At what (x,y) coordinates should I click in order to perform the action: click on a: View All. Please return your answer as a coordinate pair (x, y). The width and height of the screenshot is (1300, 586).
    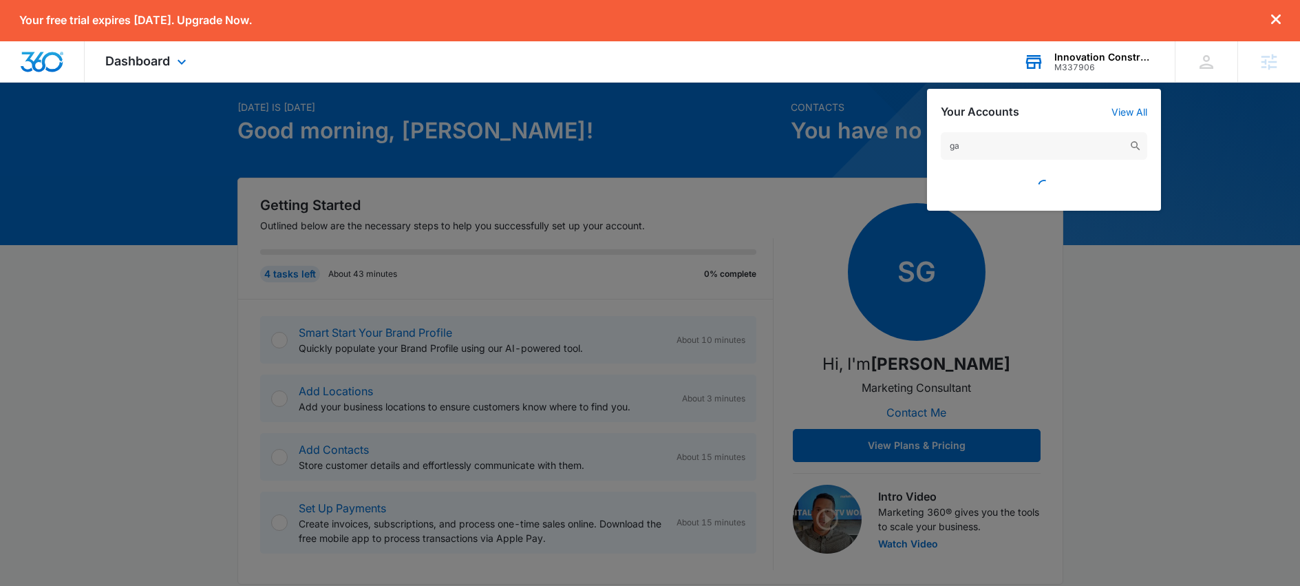
    Looking at the image, I should click on (1129, 111).